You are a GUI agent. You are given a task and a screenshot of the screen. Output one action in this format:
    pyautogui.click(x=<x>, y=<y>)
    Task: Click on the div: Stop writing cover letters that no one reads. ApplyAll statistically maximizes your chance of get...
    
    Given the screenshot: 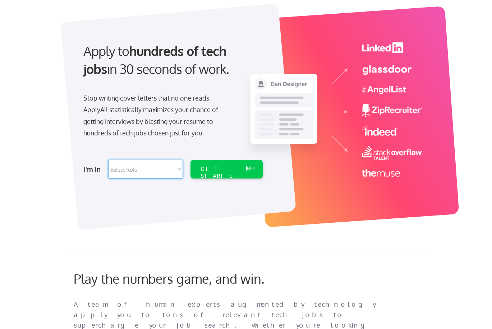 What is the action you would take?
    pyautogui.click(x=157, y=116)
    